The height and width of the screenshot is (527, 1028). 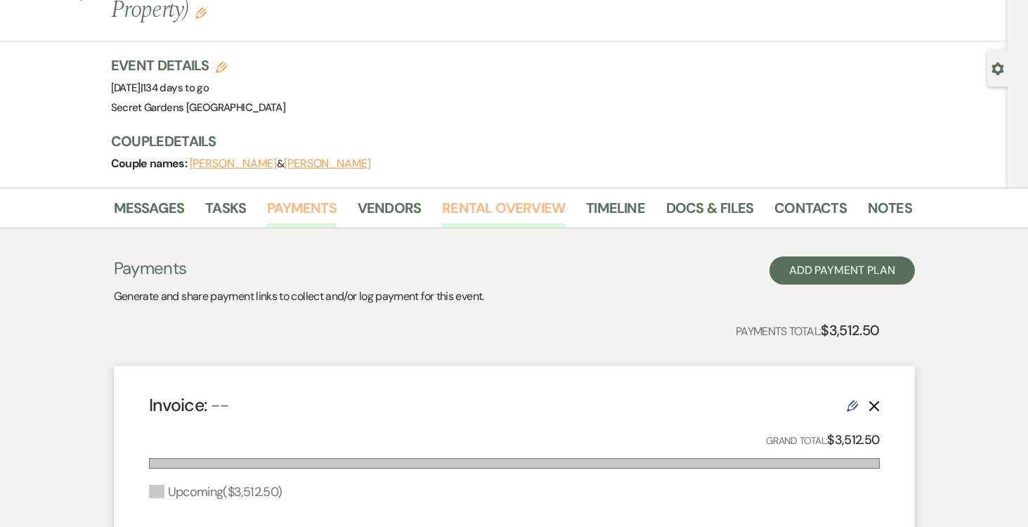 I want to click on a: Docs & Files, so click(x=710, y=212).